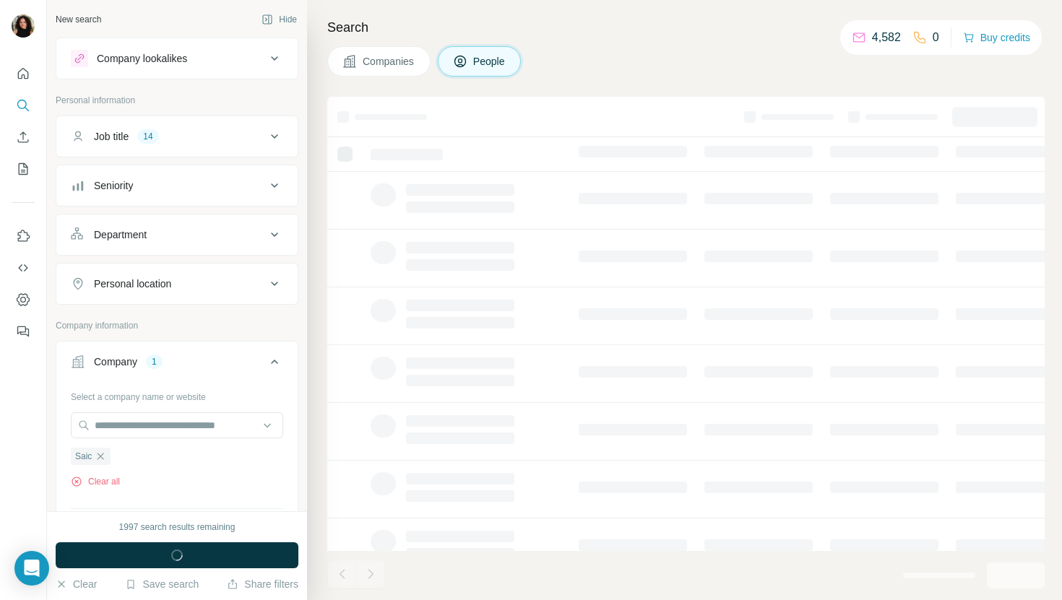 The height and width of the screenshot is (600, 1062). What do you see at coordinates (32, 568) in the screenshot?
I see `div: Open Intercom Messenger` at bounding box center [32, 568].